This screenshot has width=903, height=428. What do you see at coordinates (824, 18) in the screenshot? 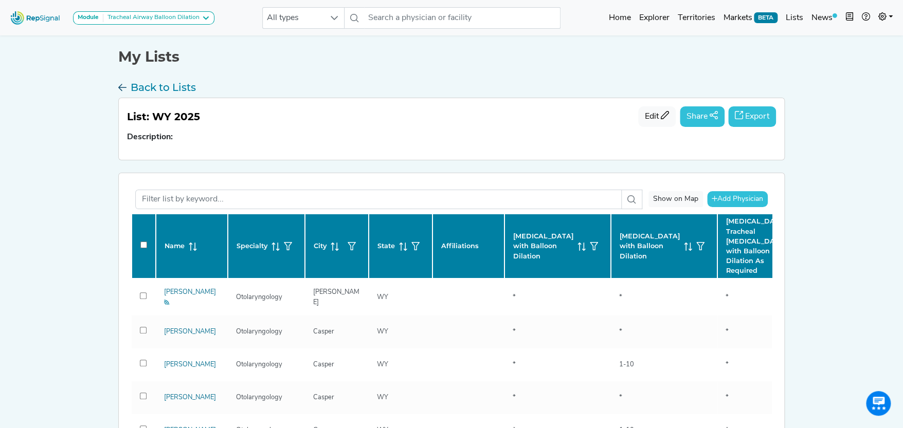
I see `a: News` at bounding box center [824, 18].